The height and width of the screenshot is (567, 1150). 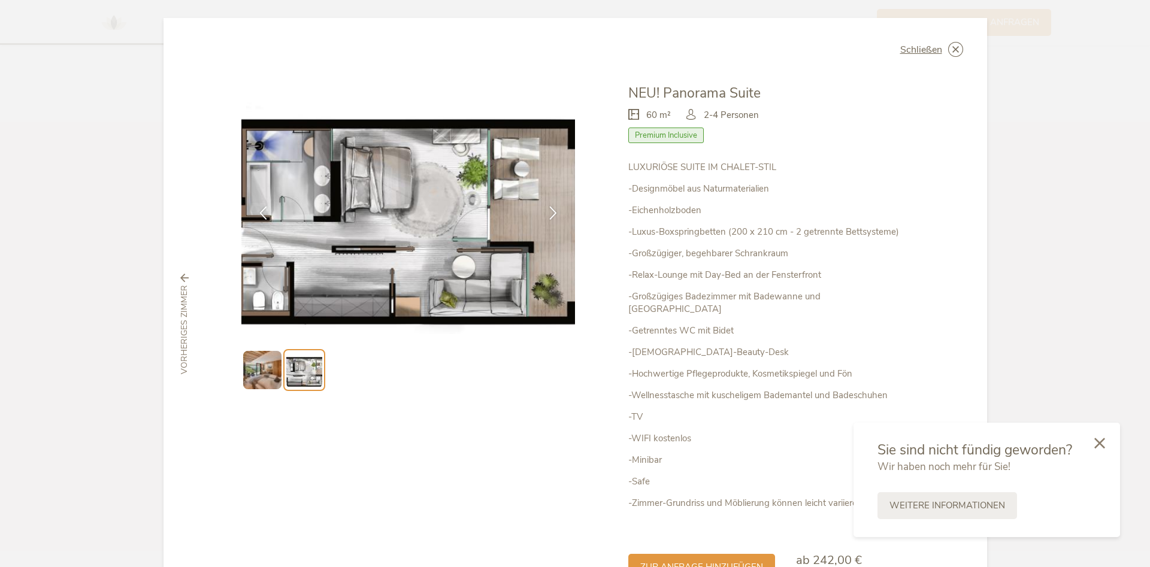 I want to click on p: -Großzügiger, begehbarer Schrankraum, so click(x=768, y=253).